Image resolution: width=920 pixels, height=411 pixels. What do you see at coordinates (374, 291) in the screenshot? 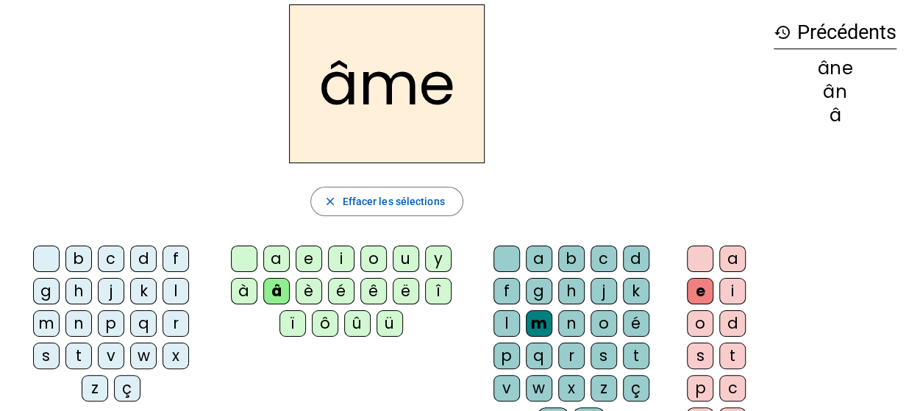
I see `div: ê` at bounding box center [374, 291].